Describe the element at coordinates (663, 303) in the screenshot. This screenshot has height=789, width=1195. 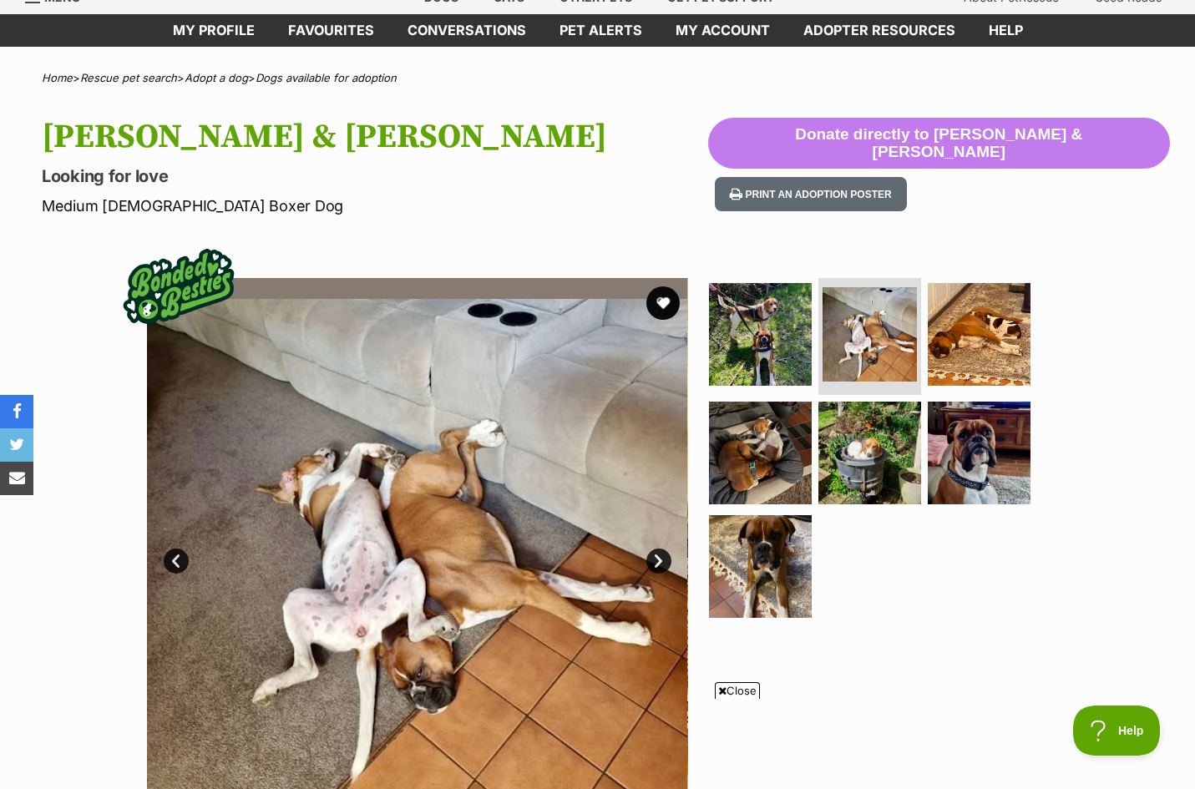
I see `button: favourite` at that location.